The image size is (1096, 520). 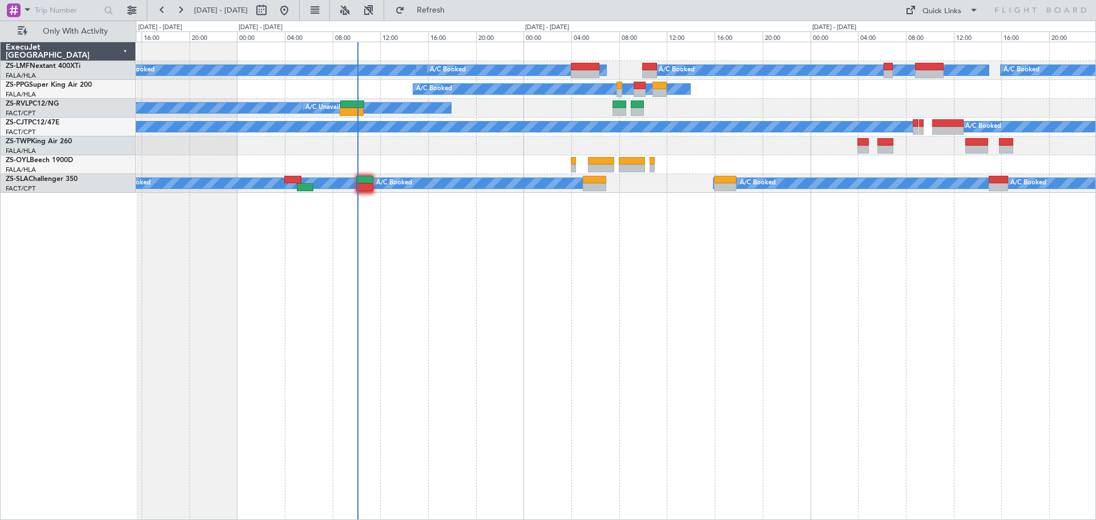 I want to click on span: ZS-CJT, so click(x=17, y=123).